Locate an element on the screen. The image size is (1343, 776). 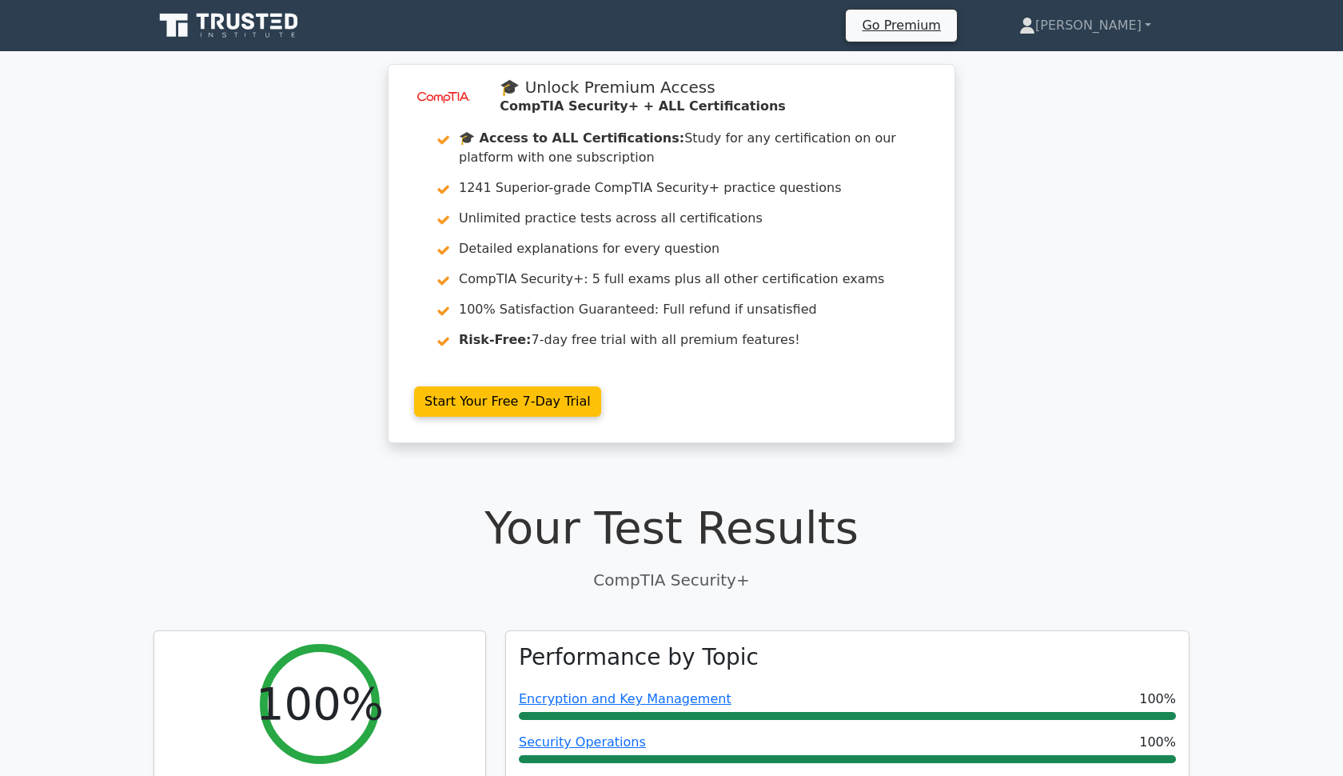
a: Go Premium is located at coordinates (901, 25).